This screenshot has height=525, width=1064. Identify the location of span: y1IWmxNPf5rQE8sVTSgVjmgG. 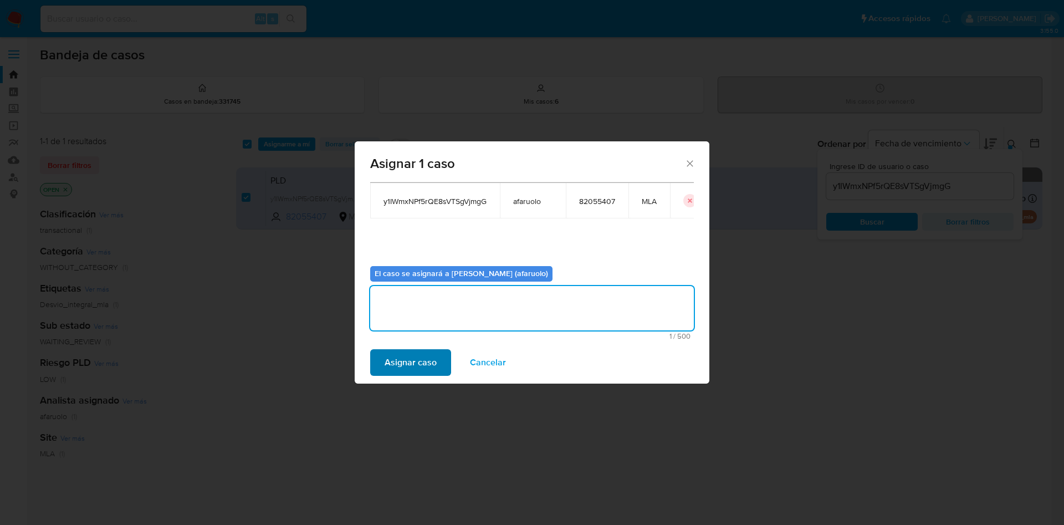
(435, 201).